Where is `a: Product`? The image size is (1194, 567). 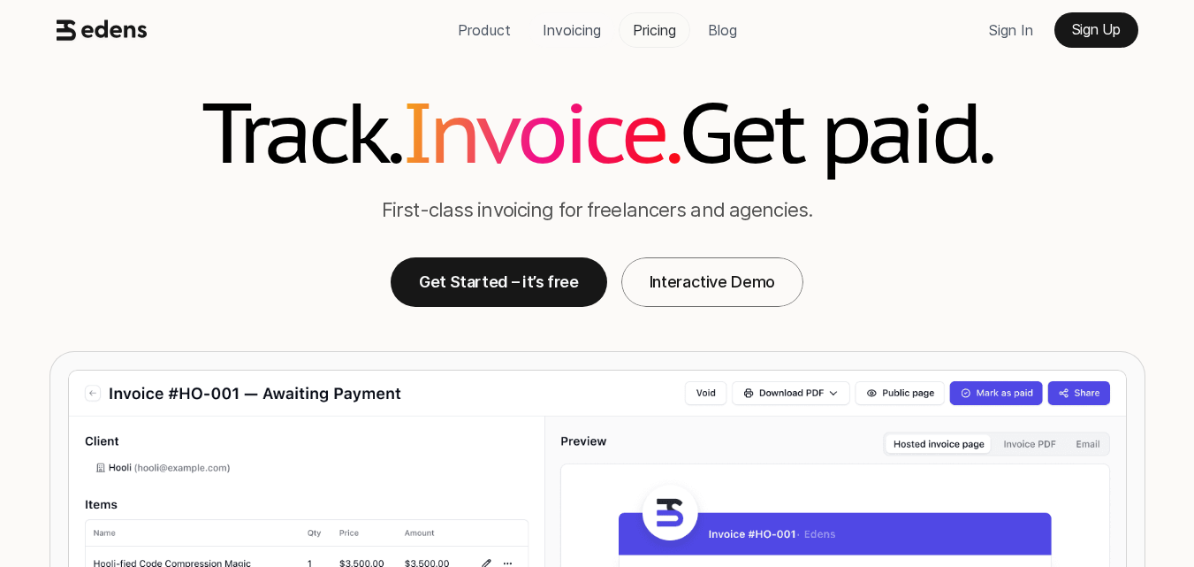 a: Product is located at coordinates (484, 30).